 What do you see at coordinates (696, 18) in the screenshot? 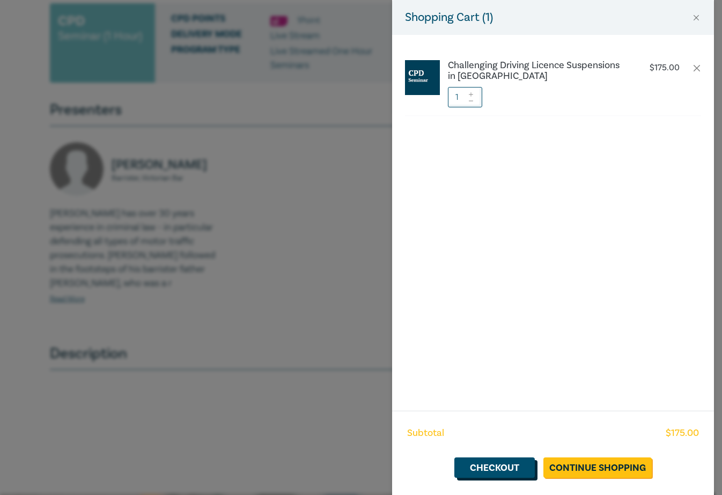
I see `button: Close` at bounding box center [696, 18].